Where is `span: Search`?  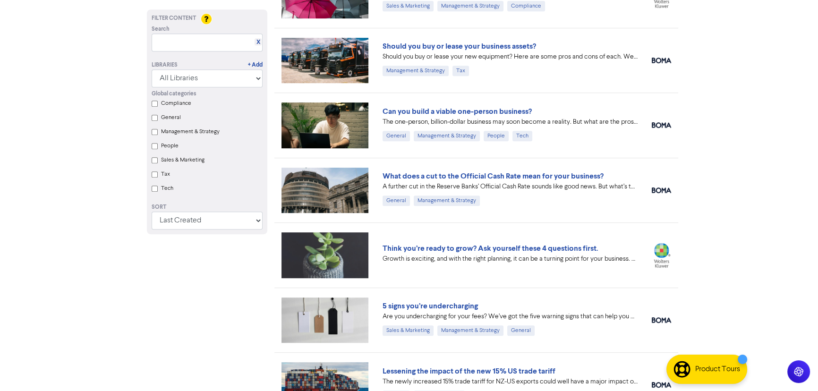 span: Search is located at coordinates (161, 29).